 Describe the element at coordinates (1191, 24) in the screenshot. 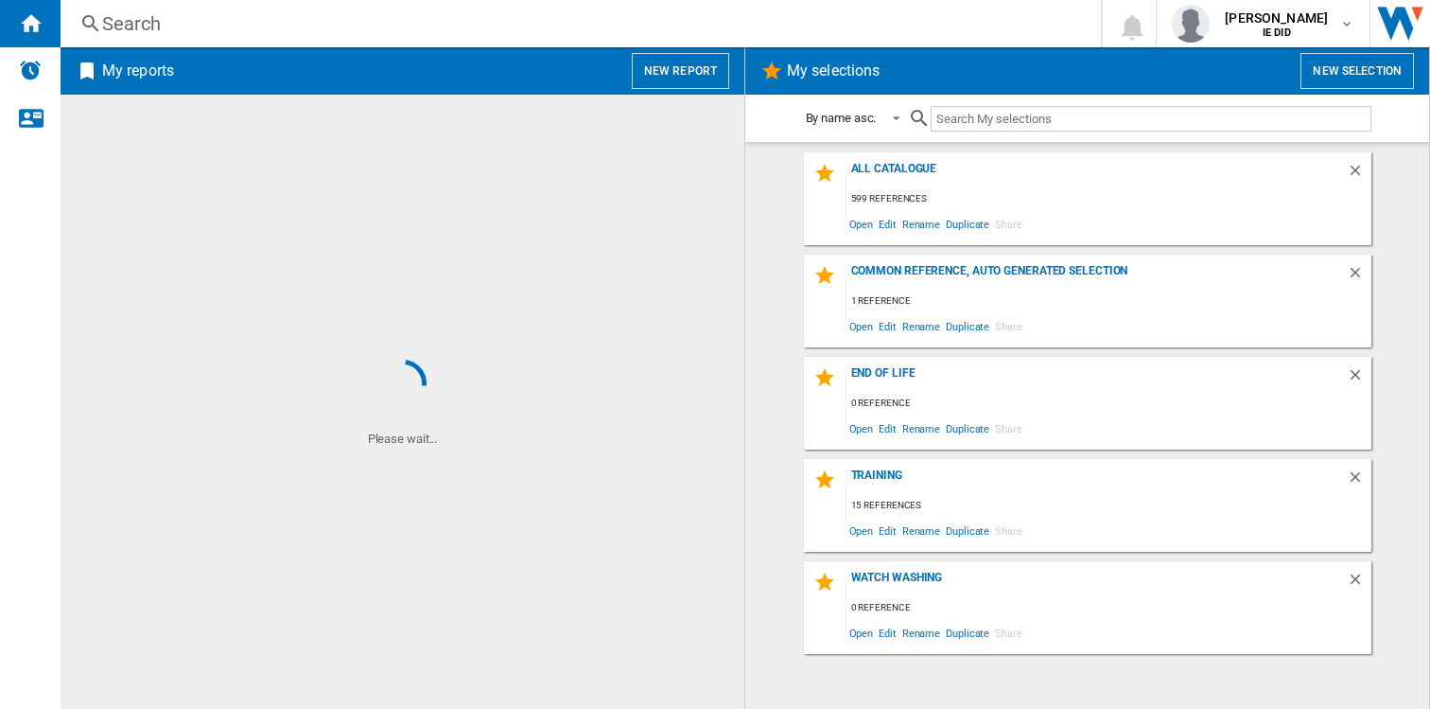

I see `img: profile.jpg` at that location.